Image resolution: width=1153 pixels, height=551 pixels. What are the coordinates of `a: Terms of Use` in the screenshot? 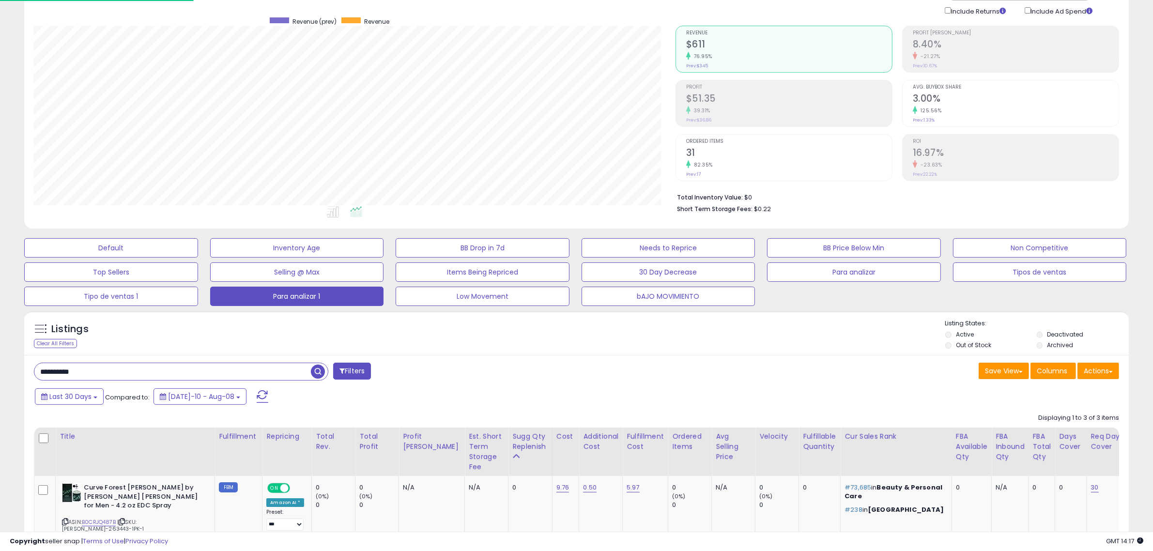 It's located at (103, 541).